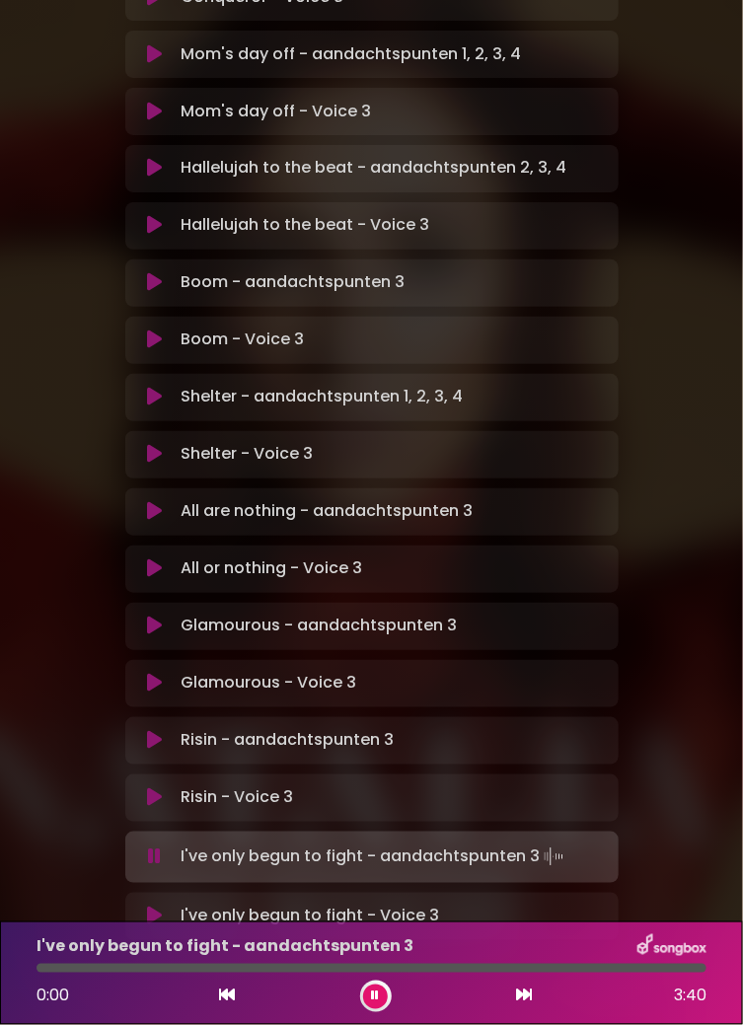  What do you see at coordinates (247, 455) in the screenshot?
I see `p: Shelter - Voice 3` at bounding box center [247, 455].